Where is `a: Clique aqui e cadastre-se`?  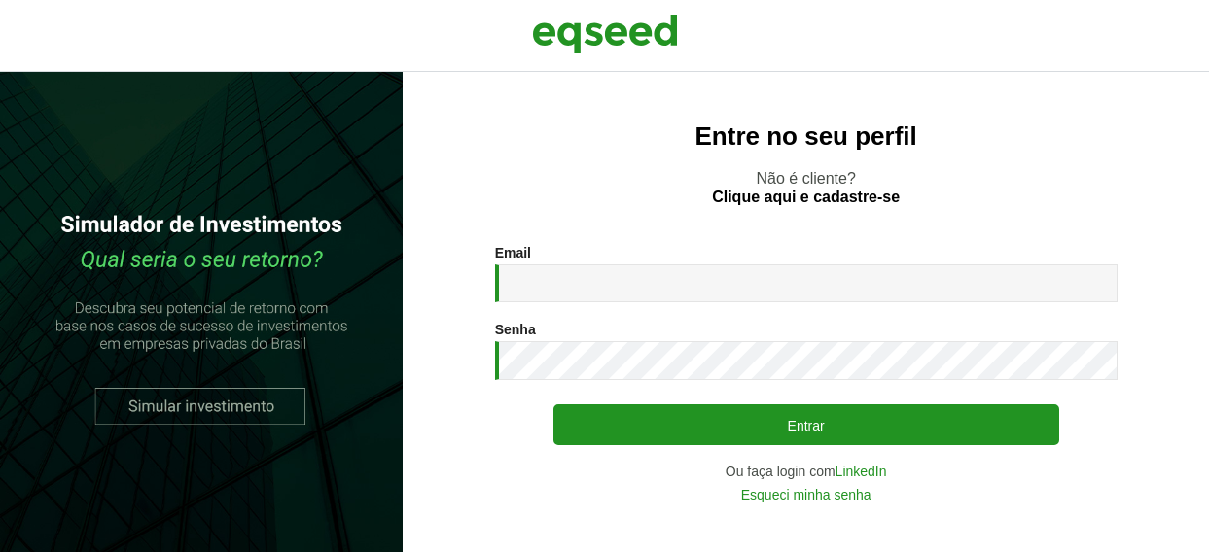 a: Clique aqui e cadastre-se is located at coordinates (805, 197).